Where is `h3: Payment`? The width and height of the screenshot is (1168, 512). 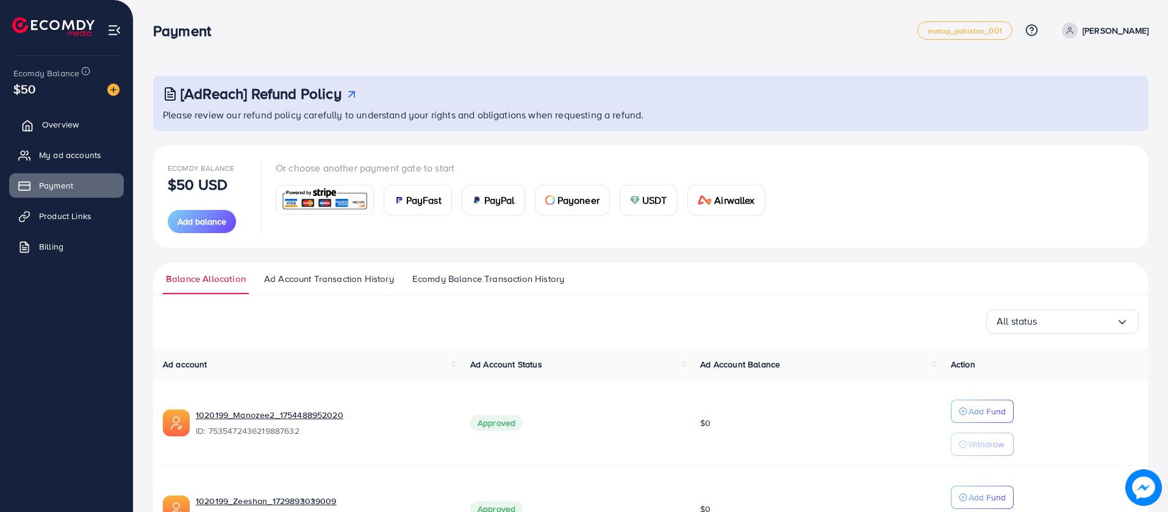 h3: Payment is located at coordinates (187, 30).